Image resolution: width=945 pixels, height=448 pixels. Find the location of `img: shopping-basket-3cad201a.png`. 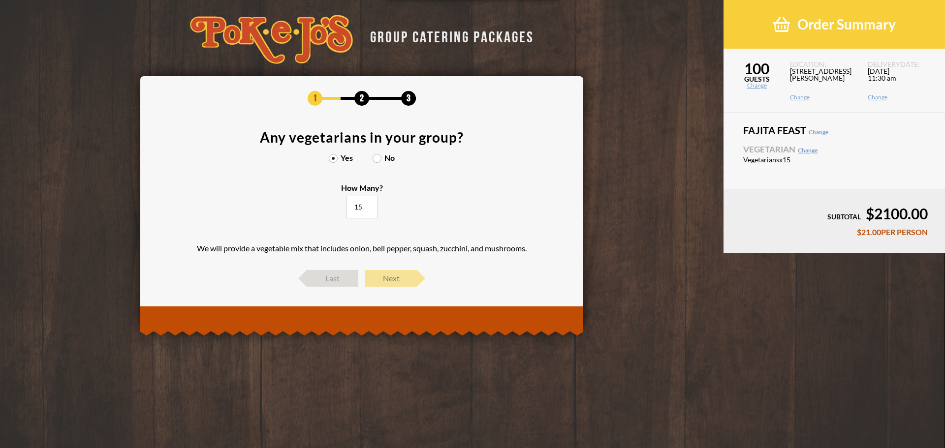

img: shopping-basket-3cad201a.png is located at coordinates (782, 24).